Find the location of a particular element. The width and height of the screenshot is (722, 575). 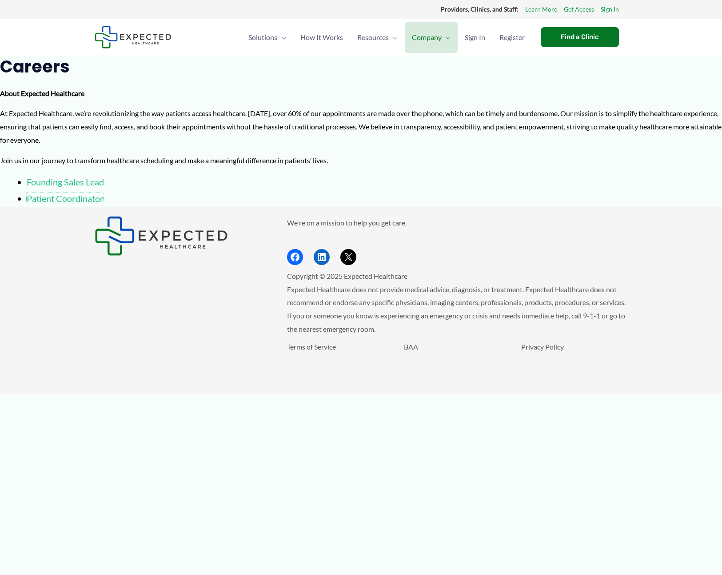

a: Register is located at coordinates (512, 37).